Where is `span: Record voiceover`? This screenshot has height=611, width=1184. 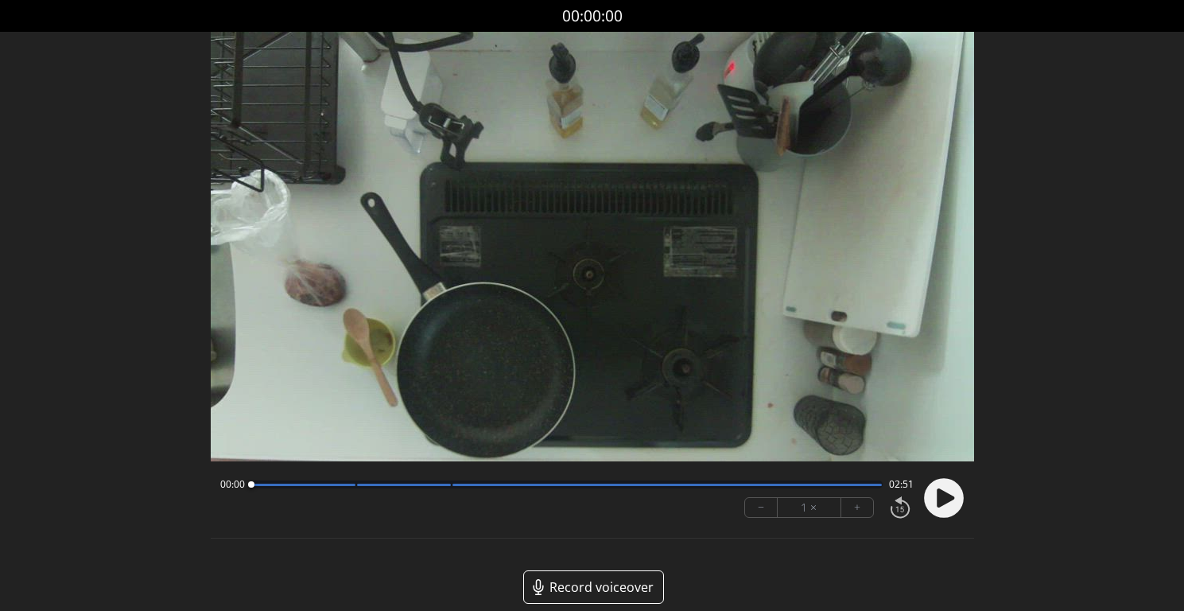 span: Record voiceover is located at coordinates (601, 587).